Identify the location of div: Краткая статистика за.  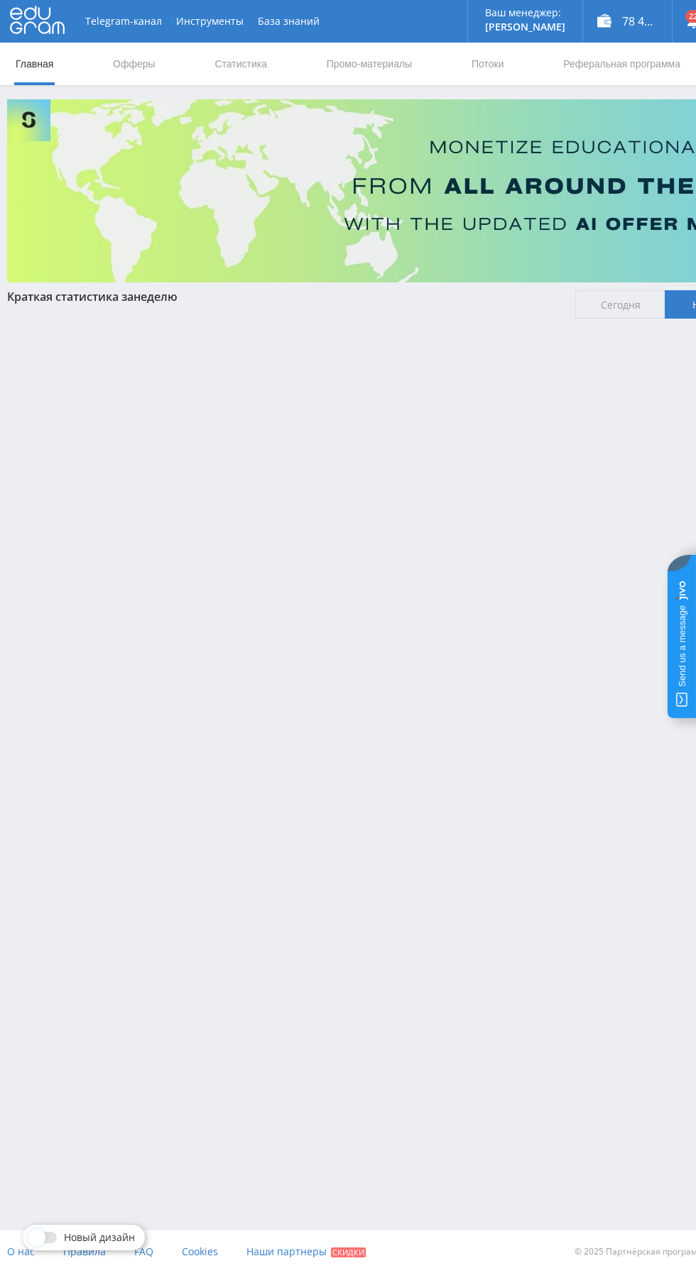
(284, 297).